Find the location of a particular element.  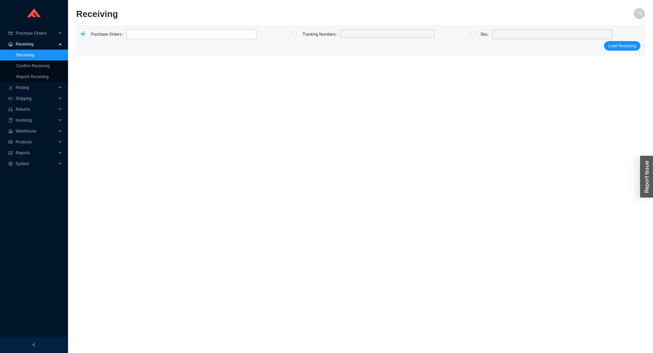

a: Confirm Receiving is located at coordinates (33, 66).